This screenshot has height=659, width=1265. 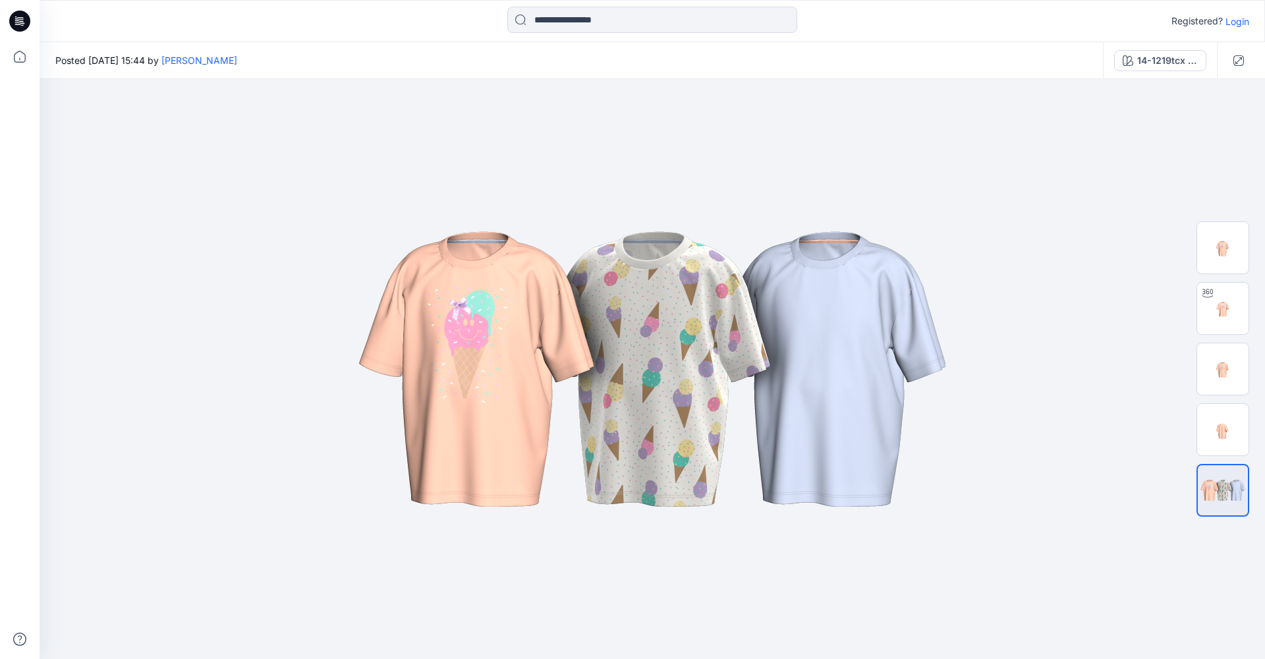 What do you see at coordinates (1223, 308) in the screenshot?
I see `img: Turntable` at bounding box center [1223, 308].